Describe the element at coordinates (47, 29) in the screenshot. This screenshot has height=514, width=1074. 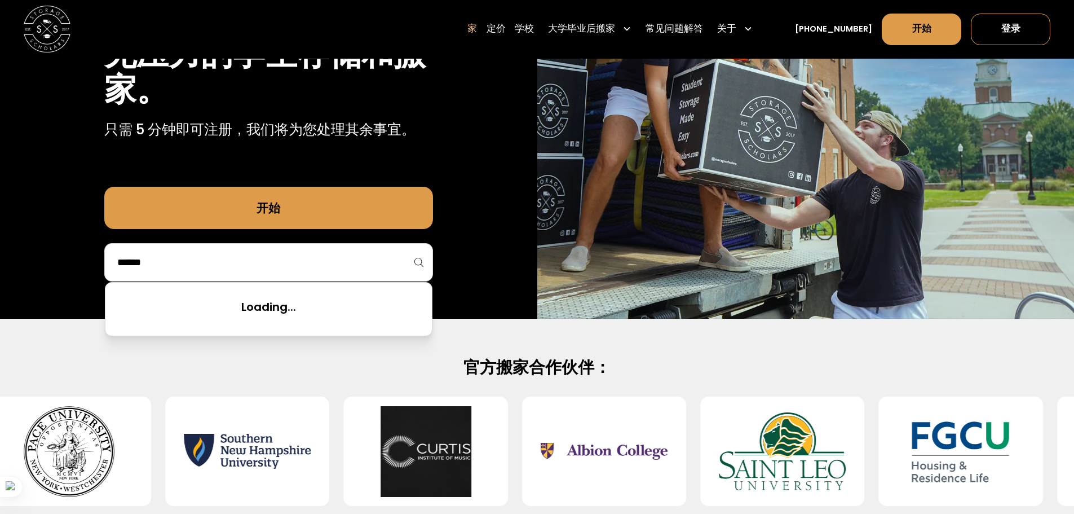
I see `img: 存储学者主徽标` at that location.